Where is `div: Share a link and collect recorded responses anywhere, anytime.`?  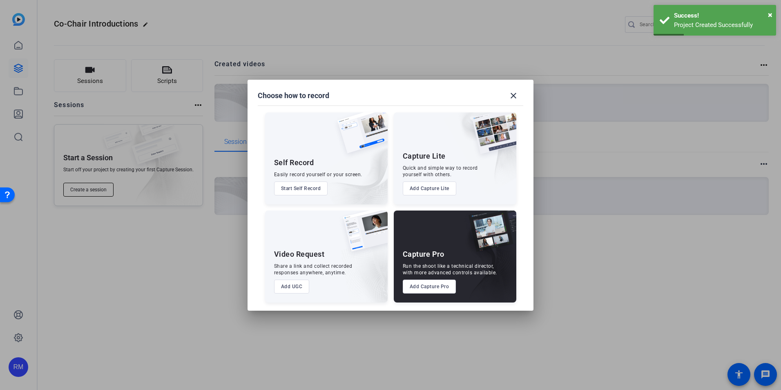
div: Share a link and collect recorded responses anywhere, anytime. is located at coordinates (313, 269).